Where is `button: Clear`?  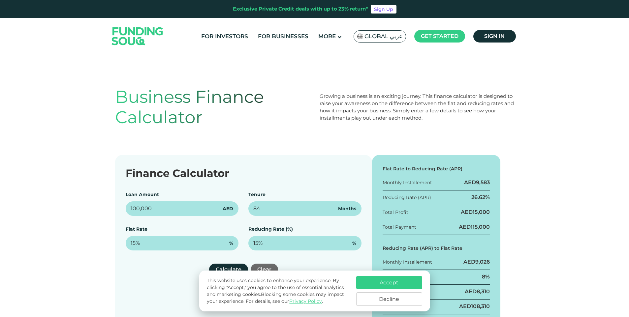 button: Clear is located at coordinates (264, 270).